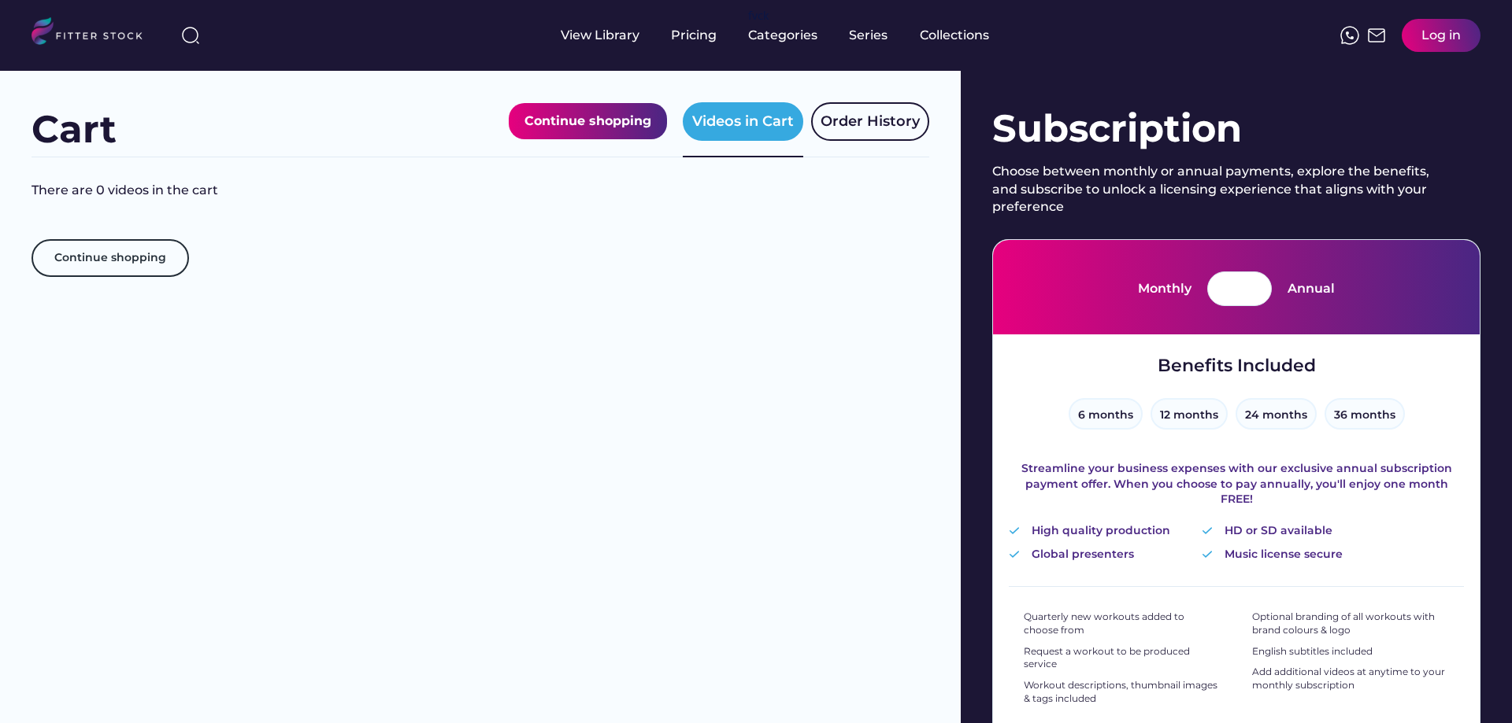 Image resolution: width=1512 pixels, height=723 pixels. Describe the element at coordinates (1122, 693) in the screenshot. I see `div: Workout descriptions, thumbnail images & tags included` at that location.